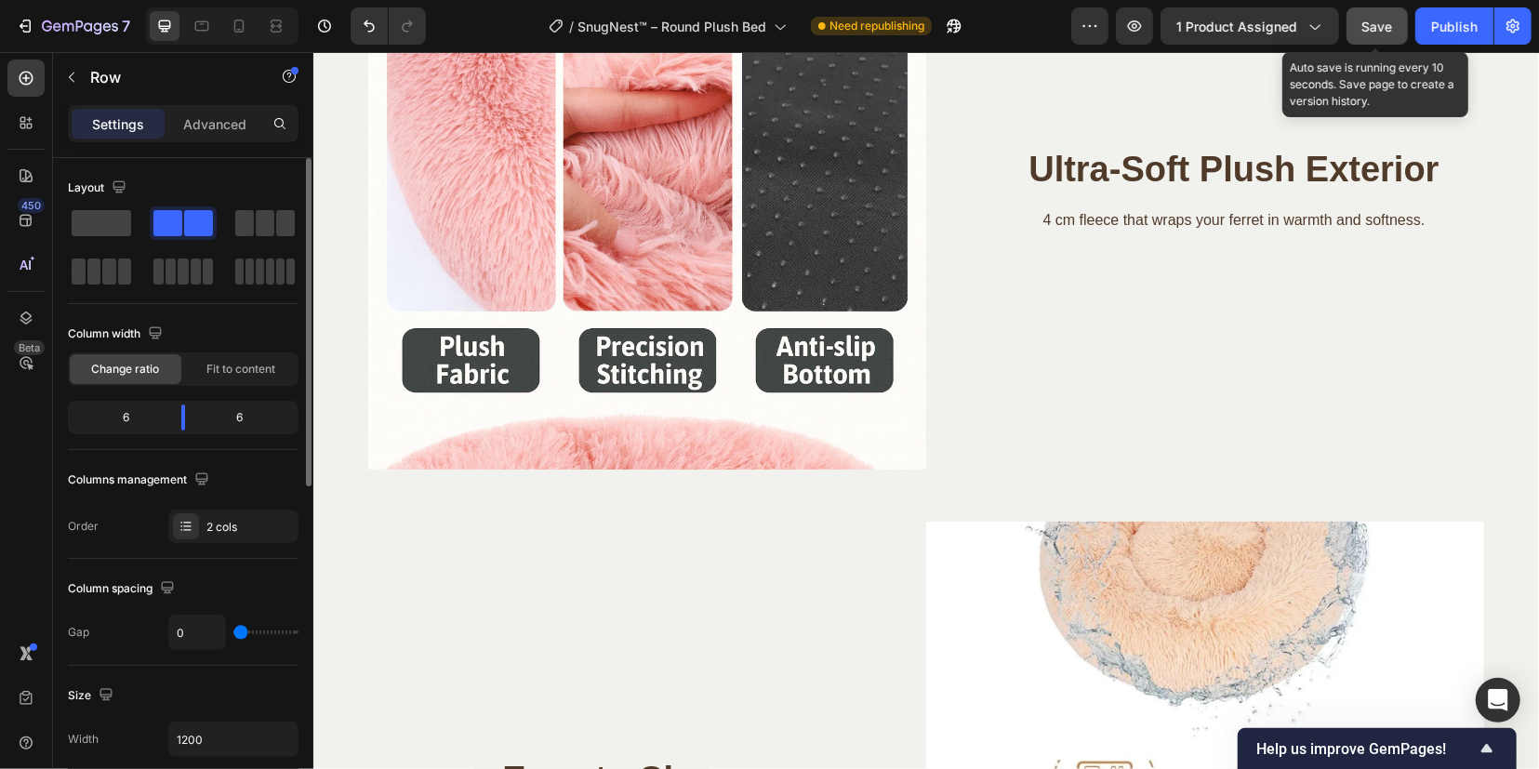  Describe the element at coordinates (1377, 26) in the screenshot. I see `span: Save` at that location.